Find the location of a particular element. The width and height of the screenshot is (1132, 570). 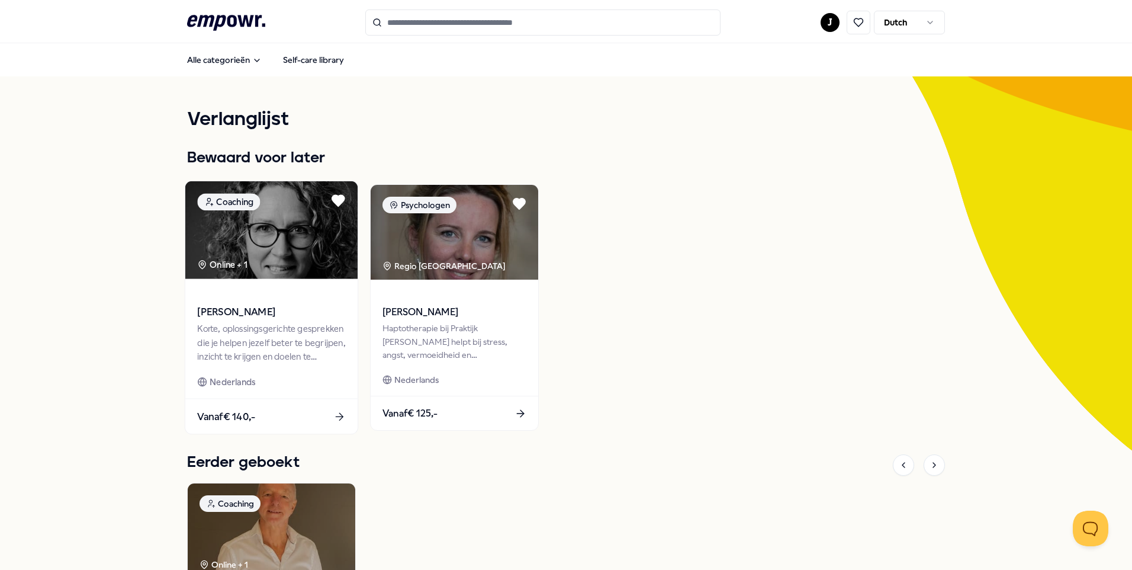

div: Korte, oplossingsgerichte gesprekken die je helpen jezelf beter te begrijpen, inzicht te krijgen ... is located at coordinates (271, 342).